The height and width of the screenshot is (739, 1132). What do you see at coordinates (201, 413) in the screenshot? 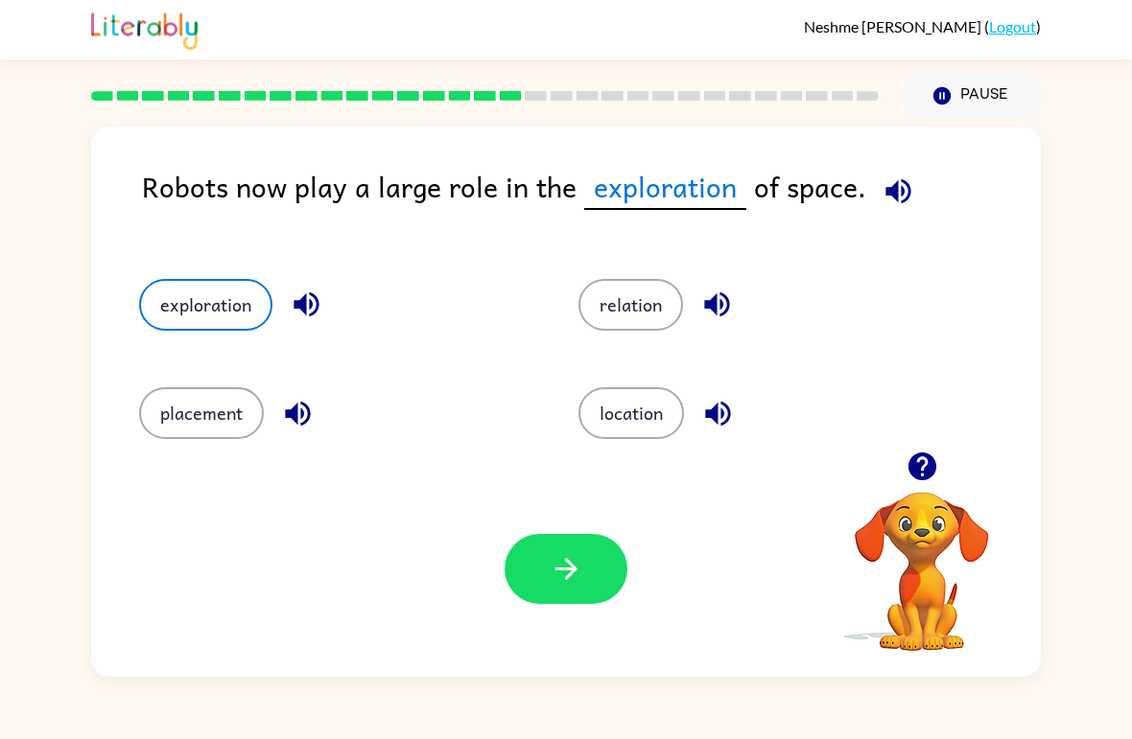
I see `button: placement` at bounding box center [201, 413].